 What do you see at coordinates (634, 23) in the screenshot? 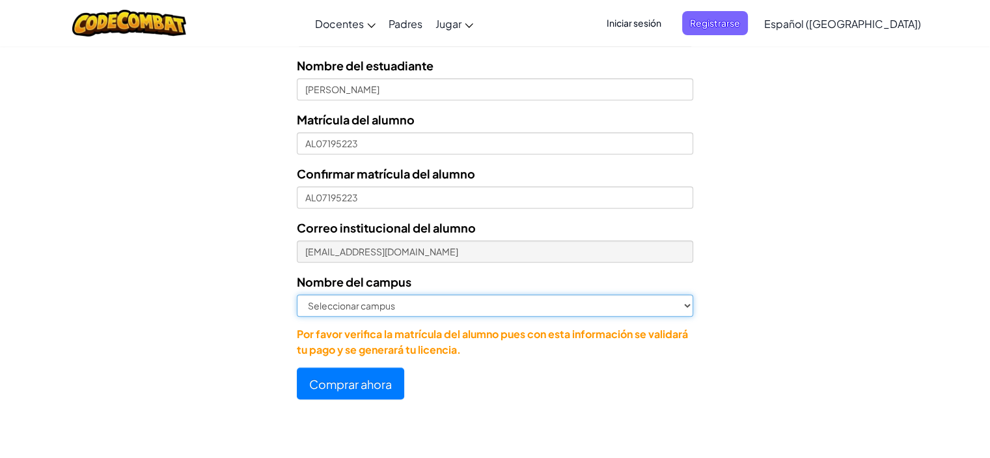
I see `font: Iniciar sesión` at bounding box center [634, 23].